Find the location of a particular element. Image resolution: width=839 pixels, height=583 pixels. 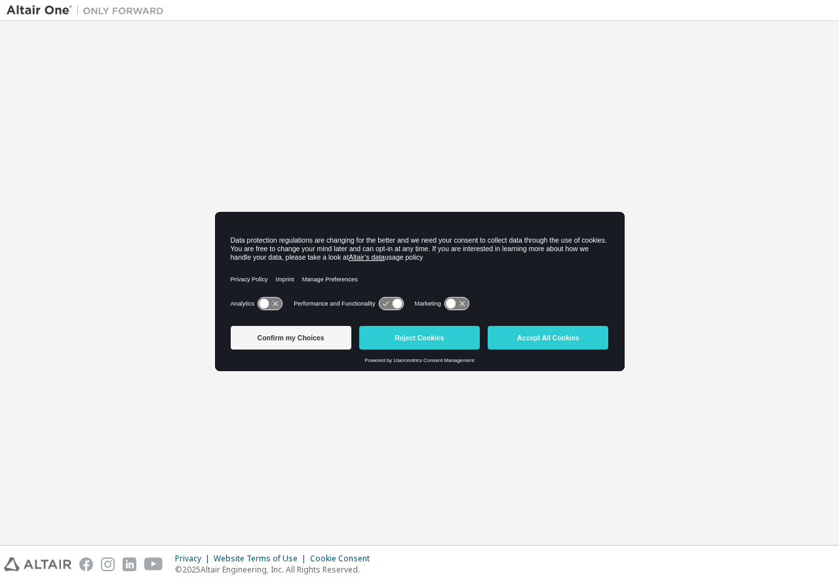

div: Website Terms of Use is located at coordinates (262, 559).